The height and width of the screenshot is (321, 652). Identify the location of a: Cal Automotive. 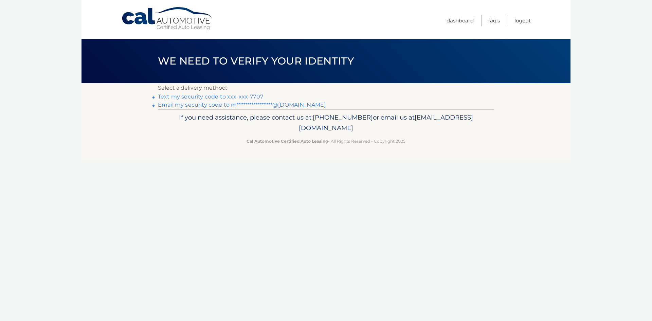
(167, 19).